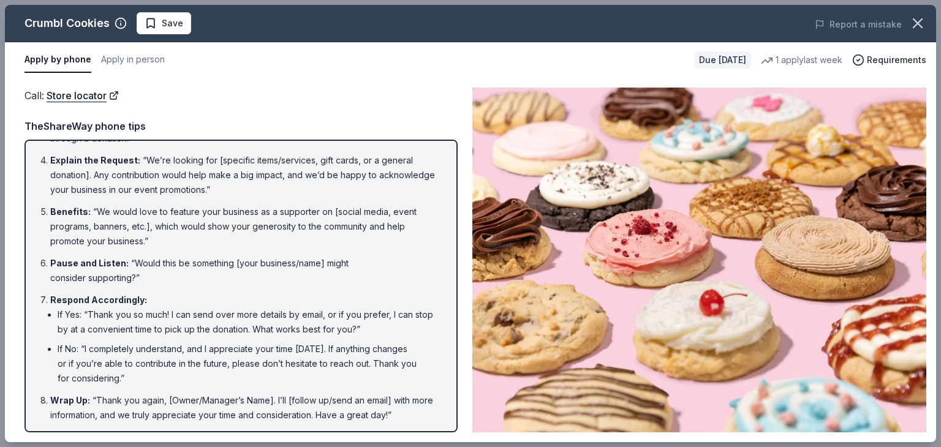 The width and height of the screenshot is (941, 447). Describe the element at coordinates (164, 23) in the screenshot. I see `button: Save` at that location.